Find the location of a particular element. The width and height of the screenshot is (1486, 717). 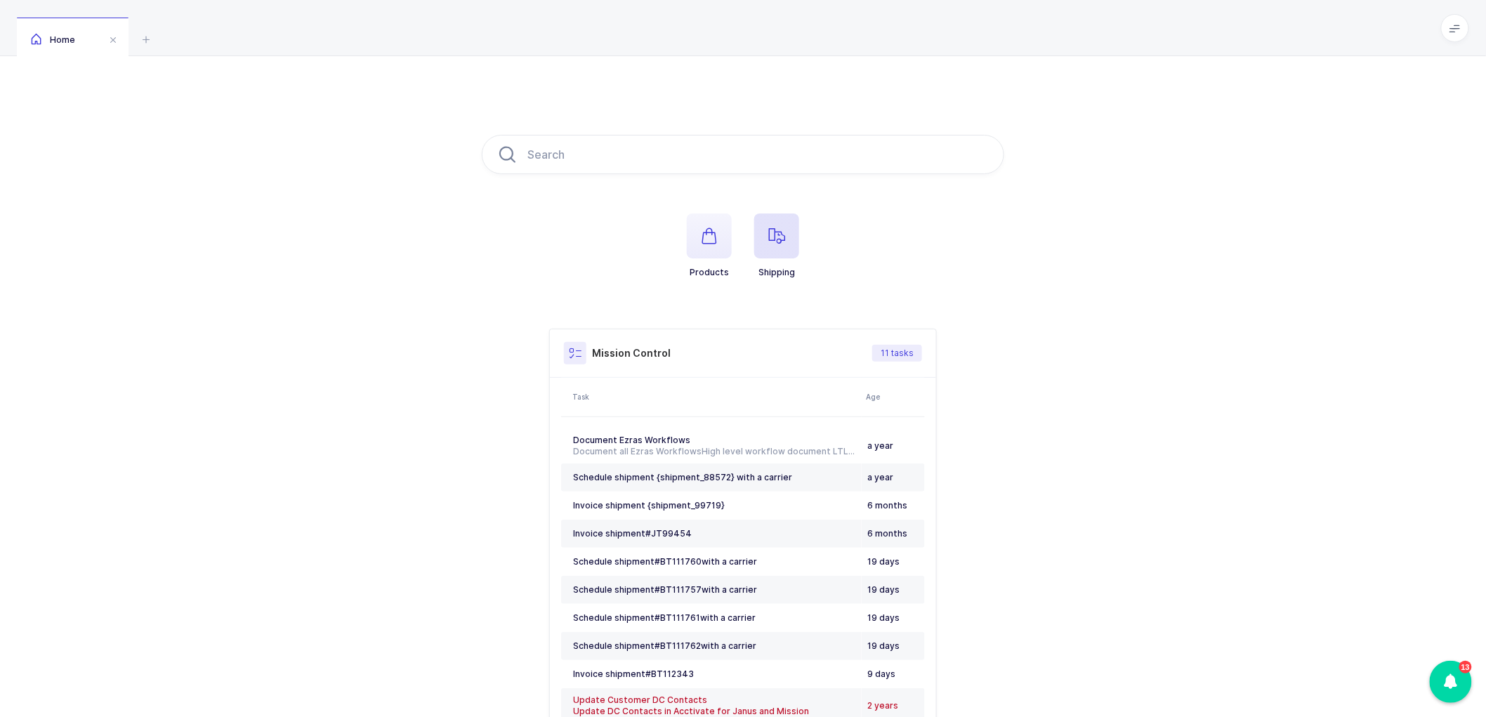

div: Task is located at coordinates (715, 397).